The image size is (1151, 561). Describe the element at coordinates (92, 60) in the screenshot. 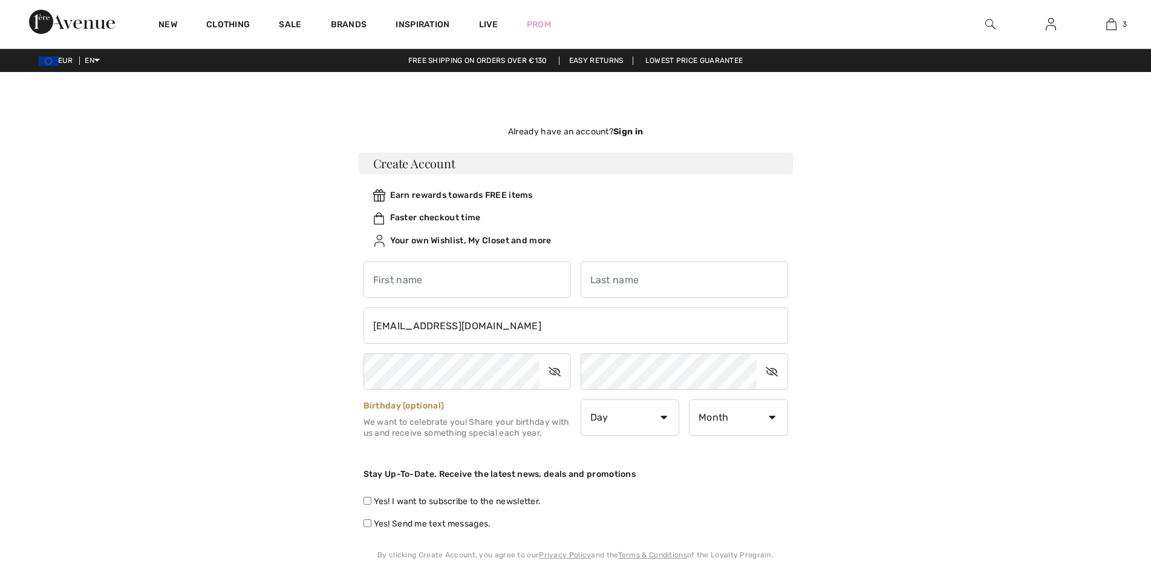

I see `span: EN` at that location.